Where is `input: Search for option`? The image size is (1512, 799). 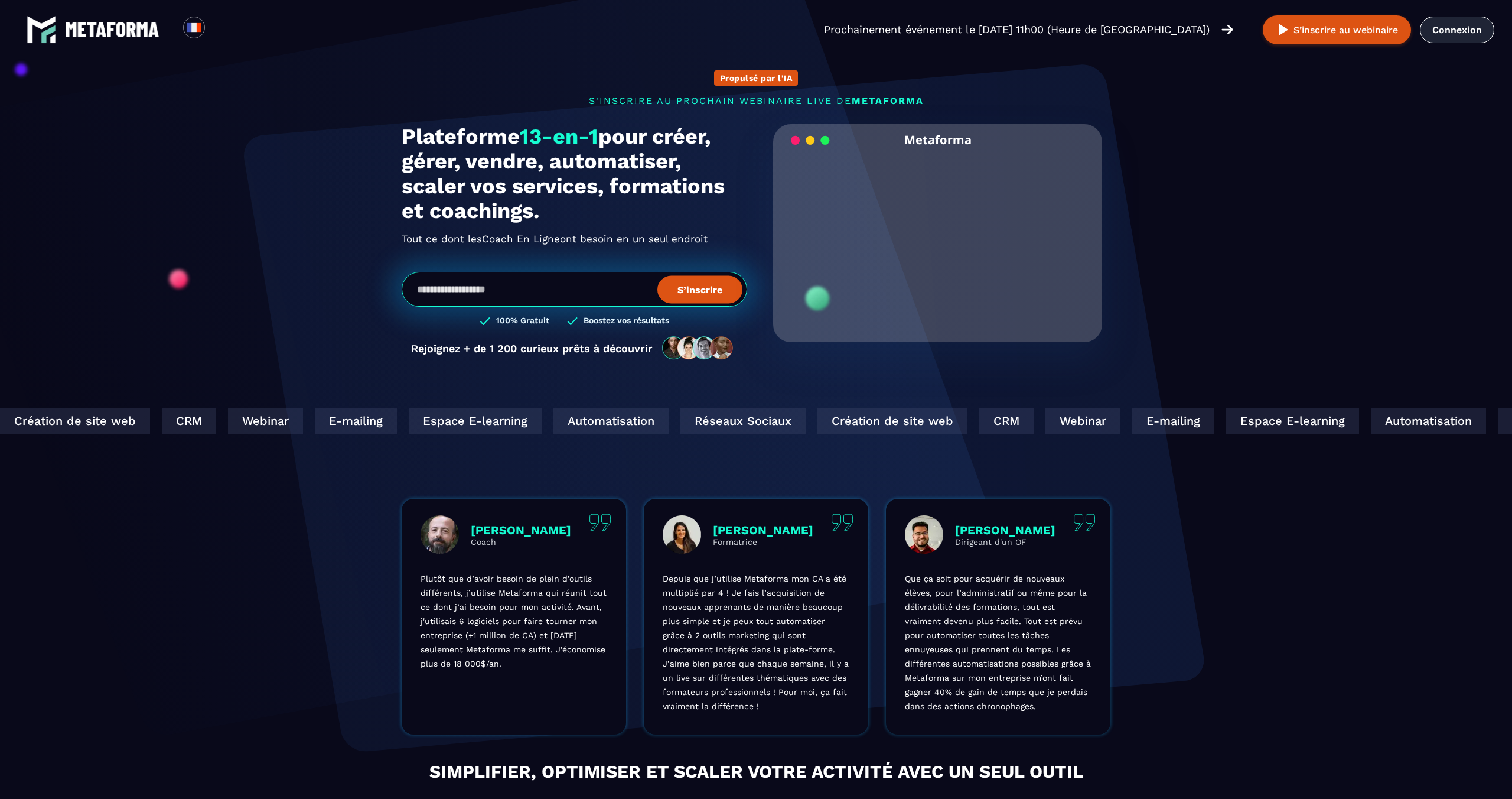
input: Search for option is located at coordinates (219, 30).